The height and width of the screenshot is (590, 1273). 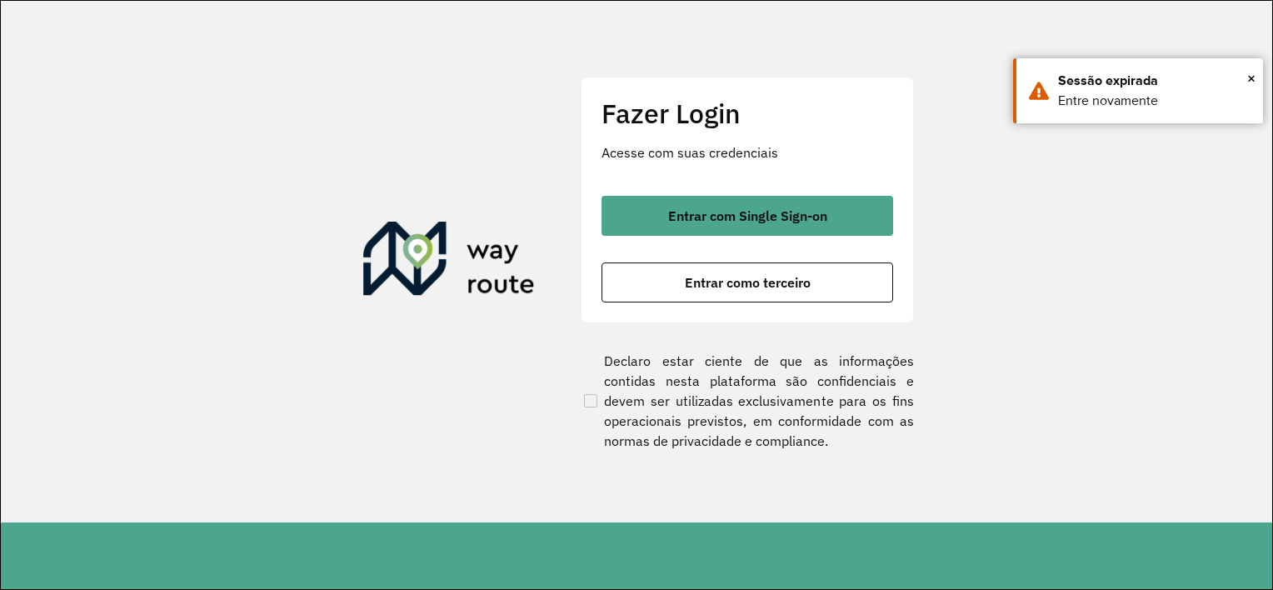 What do you see at coordinates (449, 262) in the screenshot?
I see `img: Roteirizador AmbevTech` at bounding box center [449, 262].